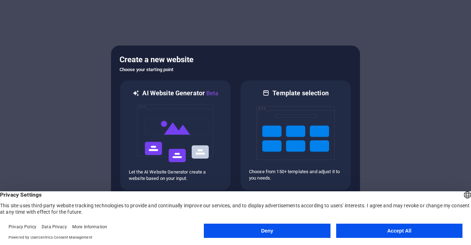  Describe the element at coordinates (236, 70) in the screenshot. I see `h6: Choose your starting point` at that location.